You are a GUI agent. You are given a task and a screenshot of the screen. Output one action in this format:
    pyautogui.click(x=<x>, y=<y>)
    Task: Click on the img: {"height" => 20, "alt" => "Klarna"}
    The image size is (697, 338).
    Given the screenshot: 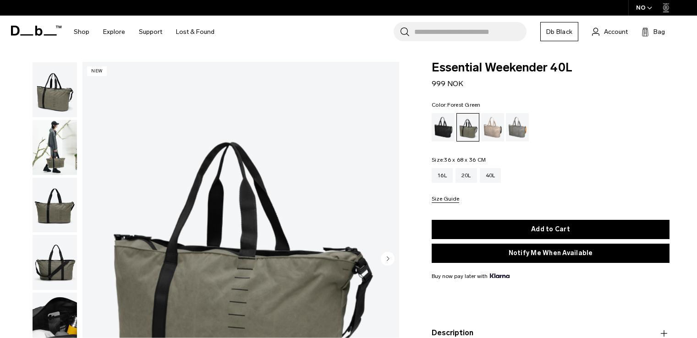 What is the action you would take?
    pyautogui.click(x=499, y=276)
    